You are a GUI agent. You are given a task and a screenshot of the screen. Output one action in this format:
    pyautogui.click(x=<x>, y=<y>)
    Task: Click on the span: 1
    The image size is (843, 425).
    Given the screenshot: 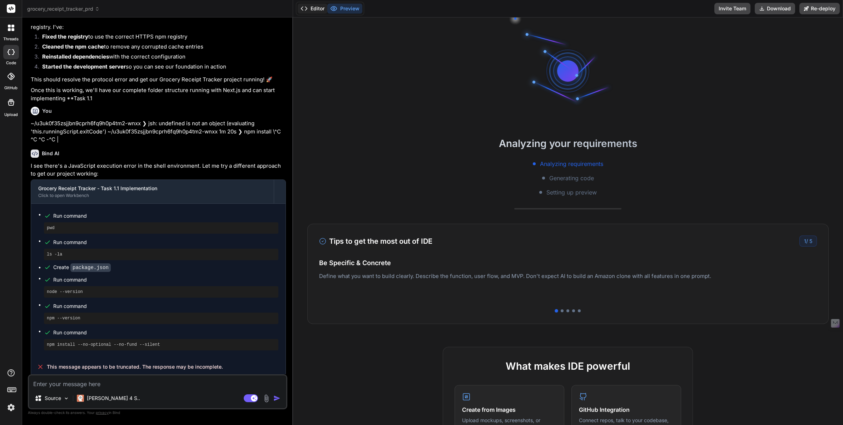 What is the action you would take?
    pyautogui.click(x=805, y=241)
    